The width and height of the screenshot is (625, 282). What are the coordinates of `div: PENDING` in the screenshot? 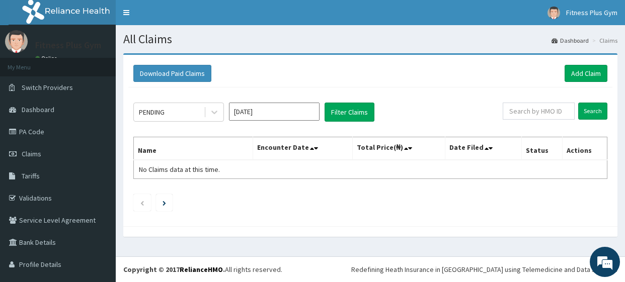 It's located at (151, 112).